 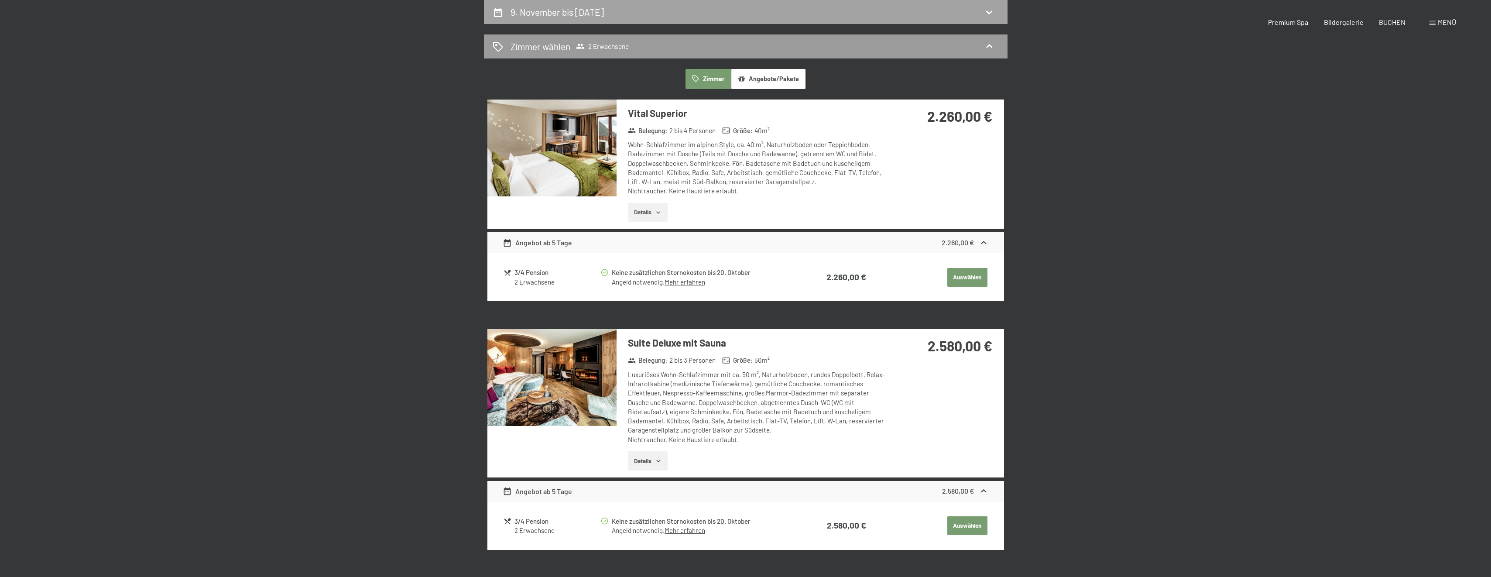 What do you see at coordinates (769, 79) in the screenshot?
I see `button: Angebote/Pakete` at bounding box center [769, 79].